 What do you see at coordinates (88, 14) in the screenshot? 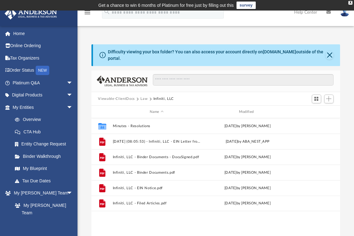
I see `a: menu` at bounding box center [88, 14].